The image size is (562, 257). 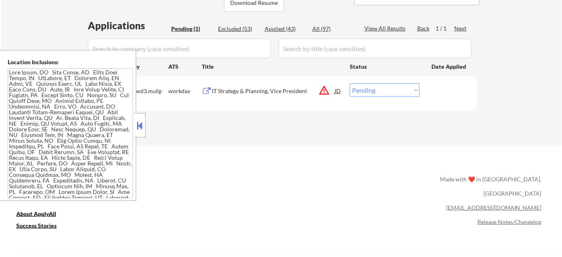 I want to click on div: JD, so click(x=338, y=91).